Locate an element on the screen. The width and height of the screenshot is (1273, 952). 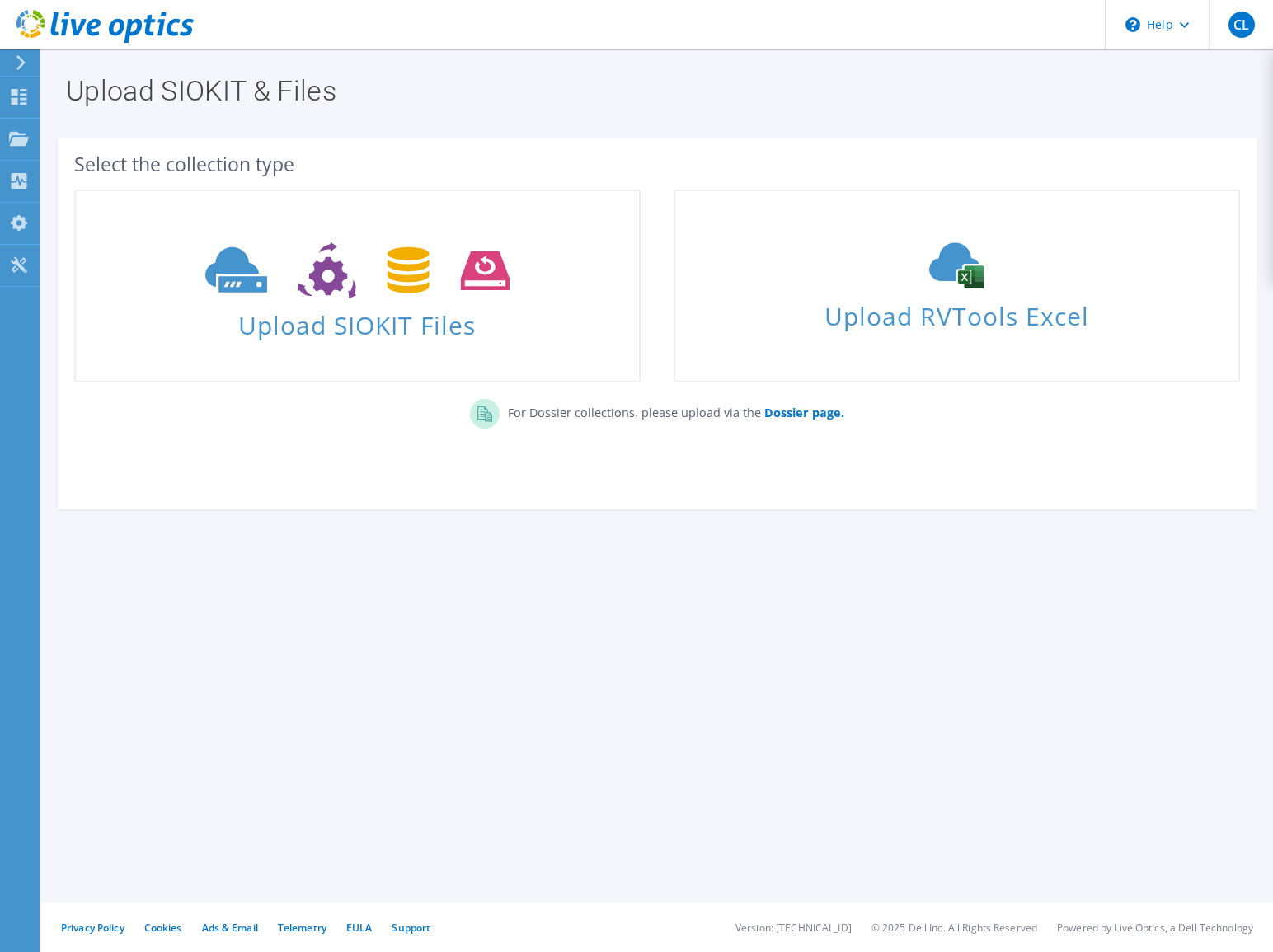
span: CL is located at coordinates (1242, 25).